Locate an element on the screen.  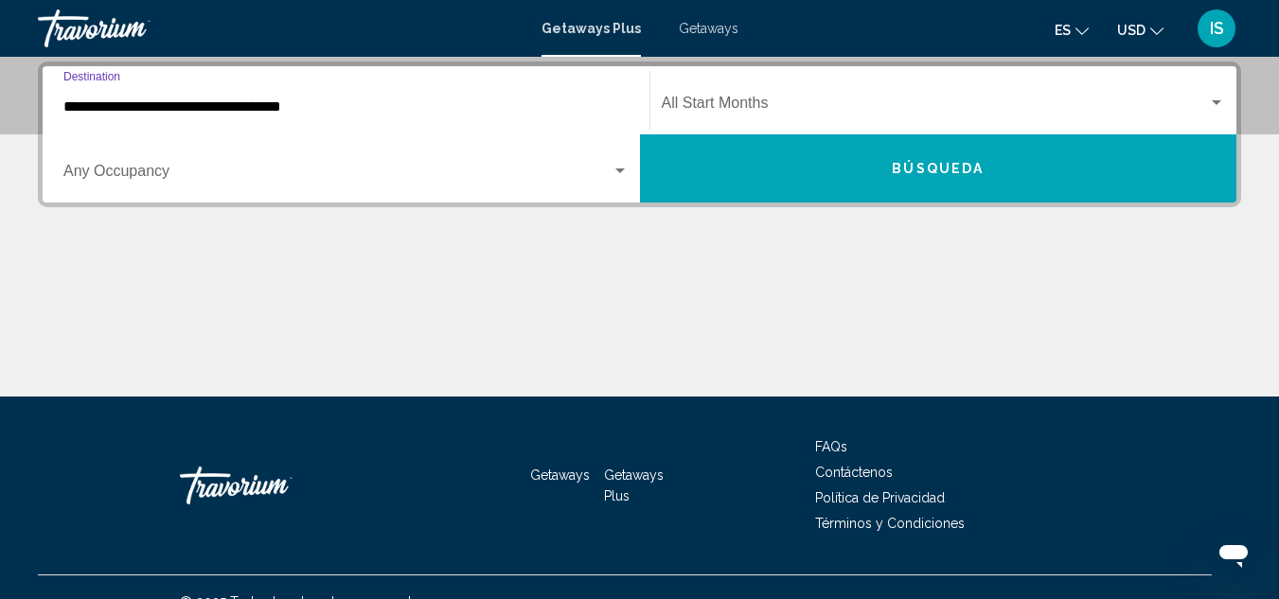
span: FAQs is located at coordinates (832, 447).